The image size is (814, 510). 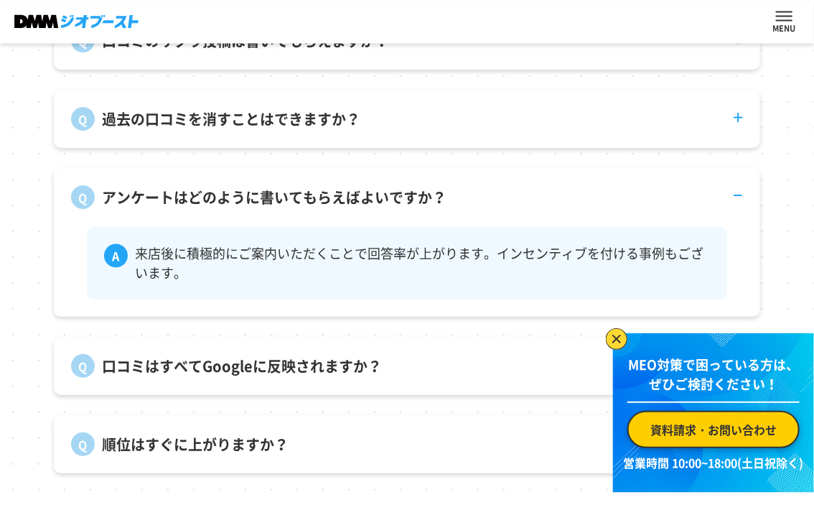 I want to click on img: DMMジオブースト, so click(x=76, y=21).